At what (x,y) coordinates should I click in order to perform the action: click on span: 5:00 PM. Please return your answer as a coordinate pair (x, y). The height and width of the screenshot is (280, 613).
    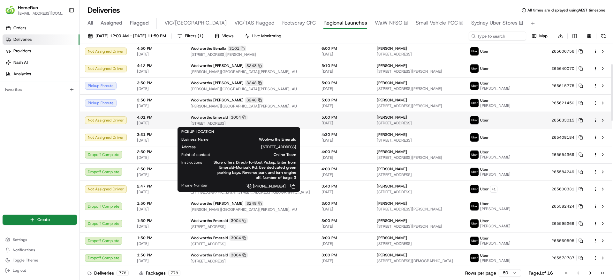
    Looking at the image, I should click on (344, 100).